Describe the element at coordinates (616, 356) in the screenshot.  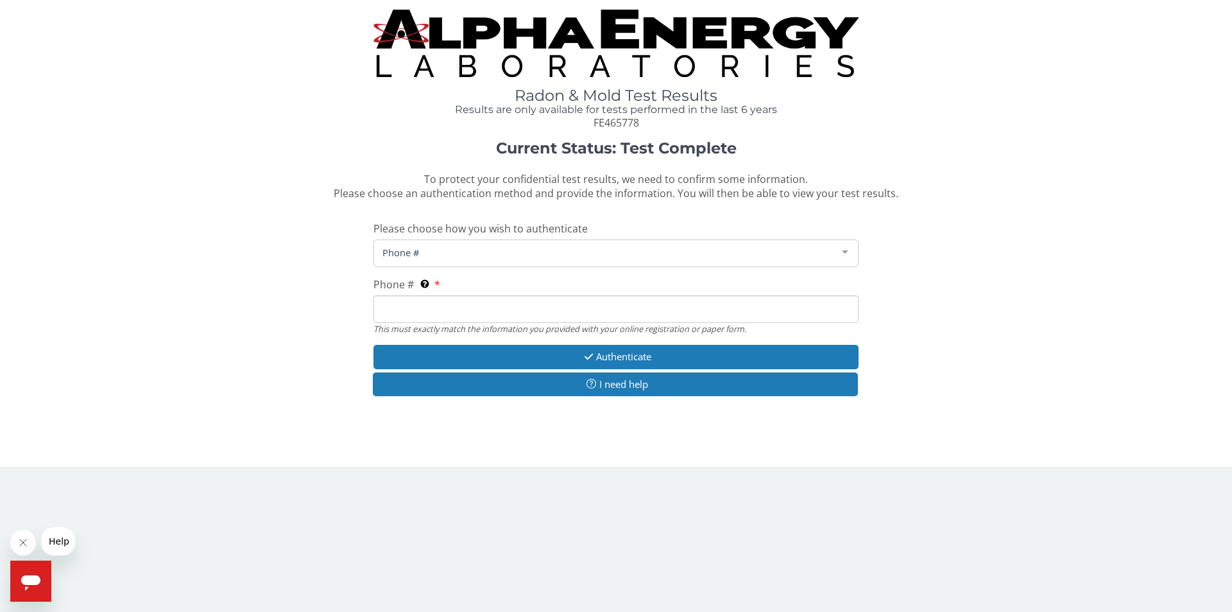
I see `button: Authenticate` at that location.